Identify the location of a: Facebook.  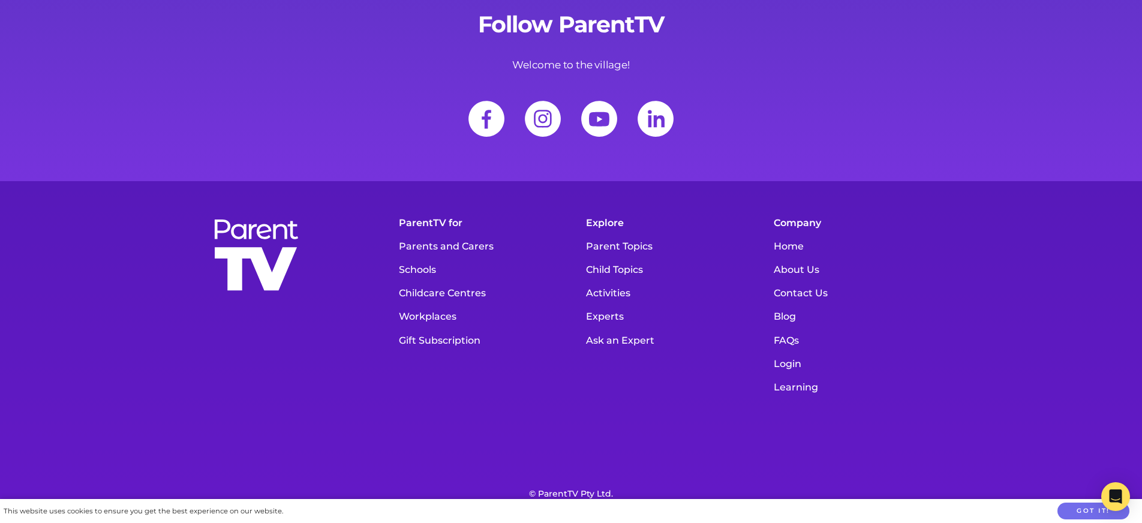
(486, 119).